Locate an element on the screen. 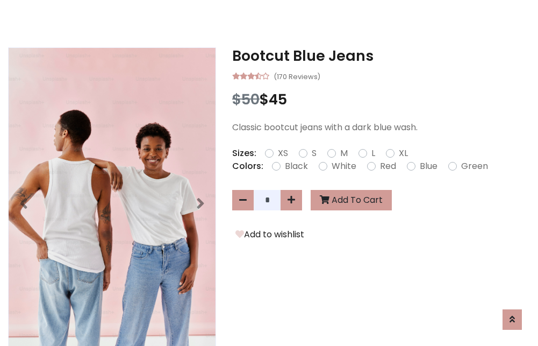 The height and width of the screenshot is (346, 538). p: Sizes: is located at coordinates (244, 153).